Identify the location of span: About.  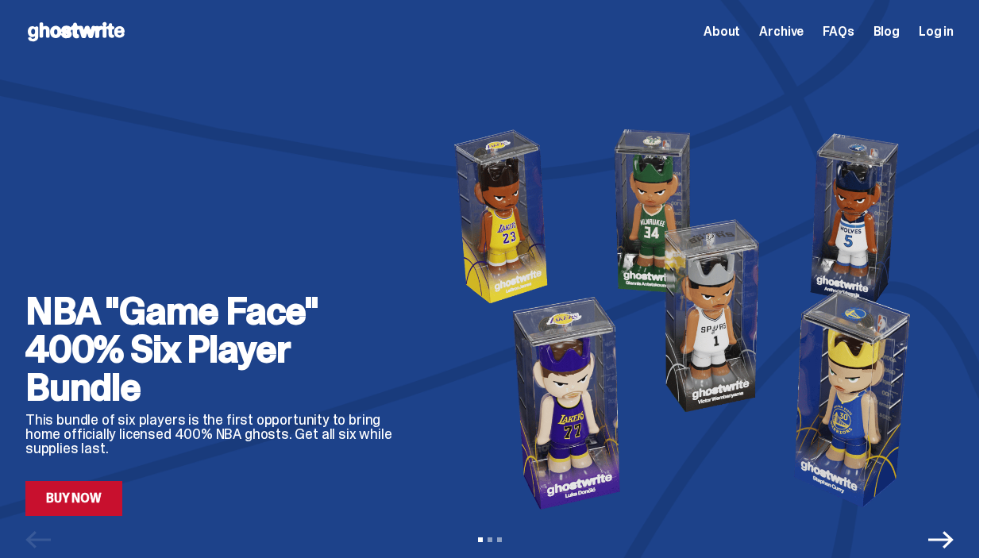
(722, 32).